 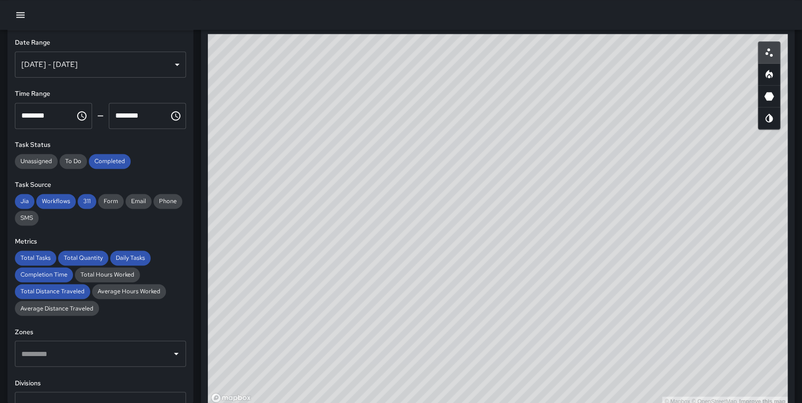 I want to click on span: Total Quantity, so click(x=83, y=257).